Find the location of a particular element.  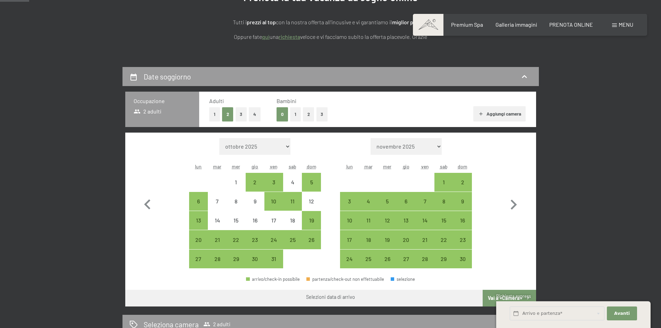

div: Mon Oct 13 2025 is located at coordinates (199, 220).